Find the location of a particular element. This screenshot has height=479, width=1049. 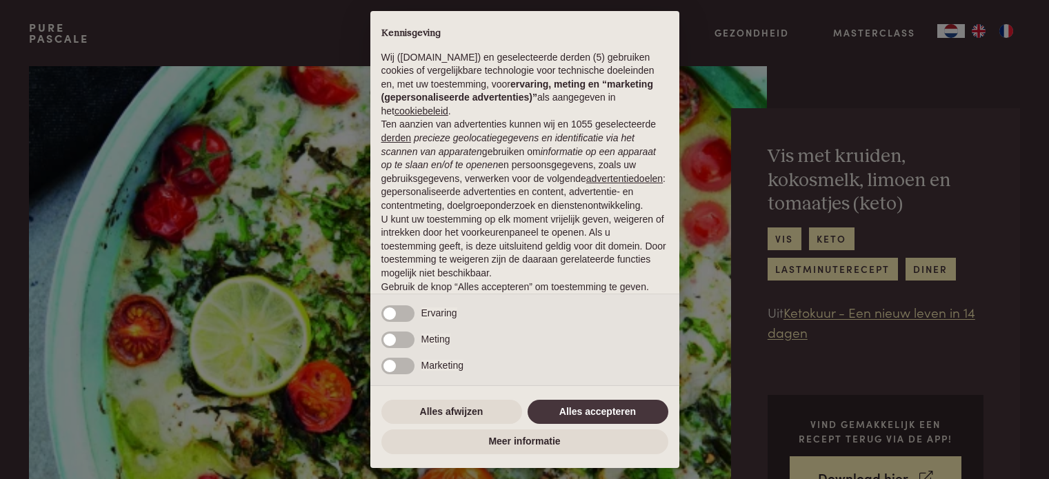

p: Gebruik de knop “Alles accepteren” om toestemming te geven. Gebruik de knop “Alles afwijzen” om d... is located at coordinates (525, 301).